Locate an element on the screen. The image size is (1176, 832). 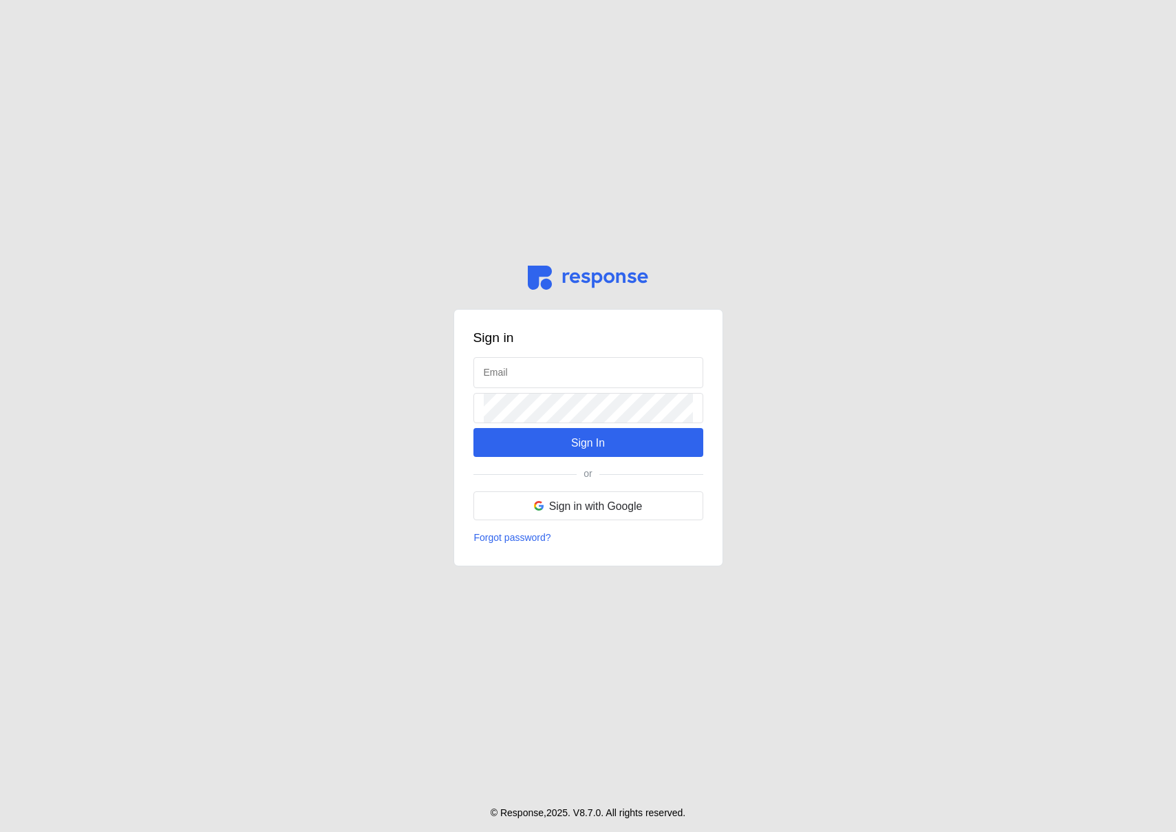
p: Sign in with Google is located at coordinates (596, 506).